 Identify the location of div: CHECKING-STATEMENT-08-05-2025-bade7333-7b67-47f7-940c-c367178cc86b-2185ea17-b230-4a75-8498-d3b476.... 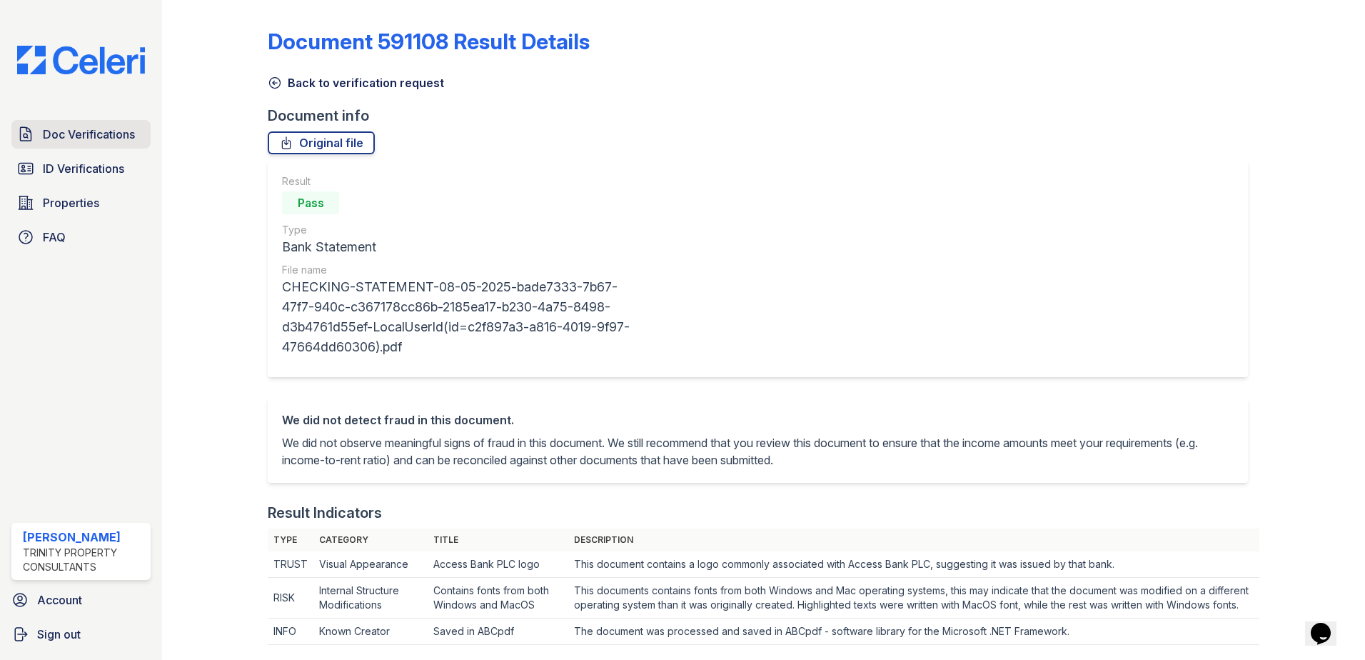
(465, 317).